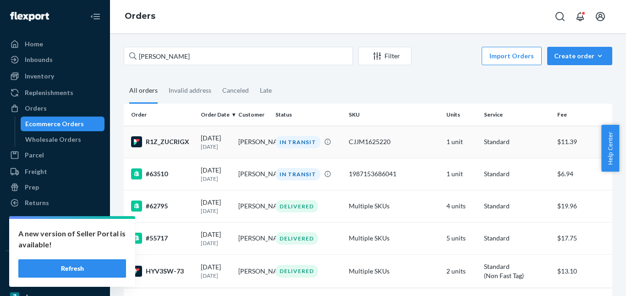 Image resolution: width=626 pixels, height=296 pixels. Describe the element at coordinates (517, 115) in the screenshot. I see `th: Service` at that location.